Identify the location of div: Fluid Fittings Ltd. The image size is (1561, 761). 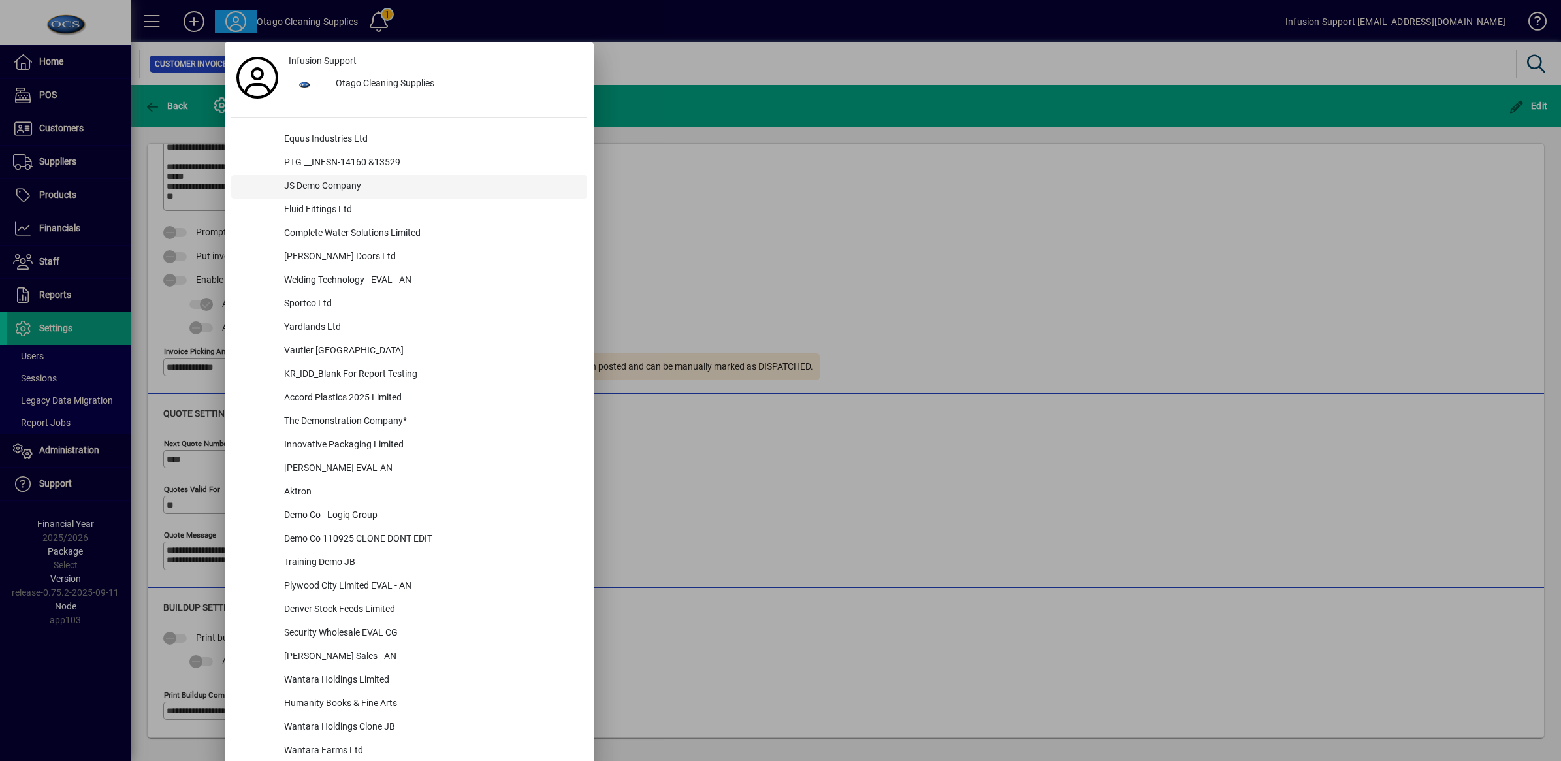
(430, 210).